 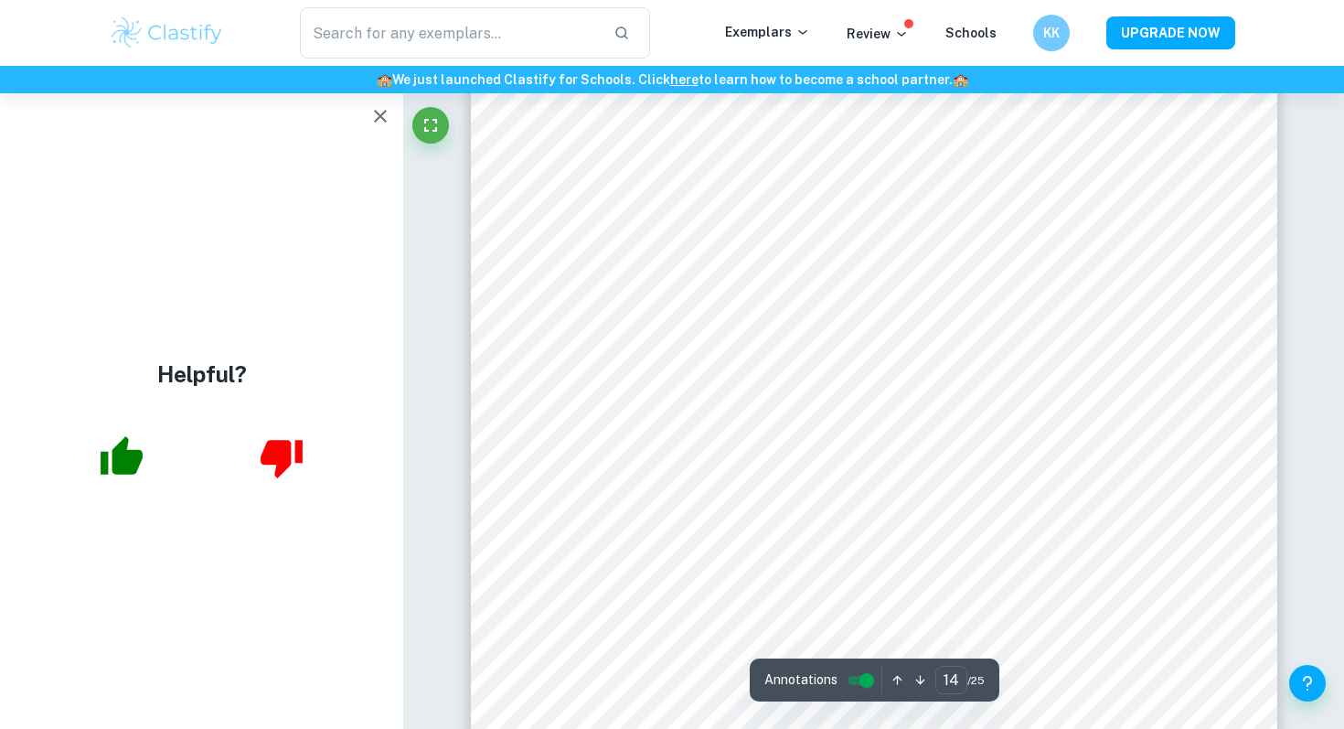 I want to click on input: Search for any exemplars..., so click(x=449, y=33).